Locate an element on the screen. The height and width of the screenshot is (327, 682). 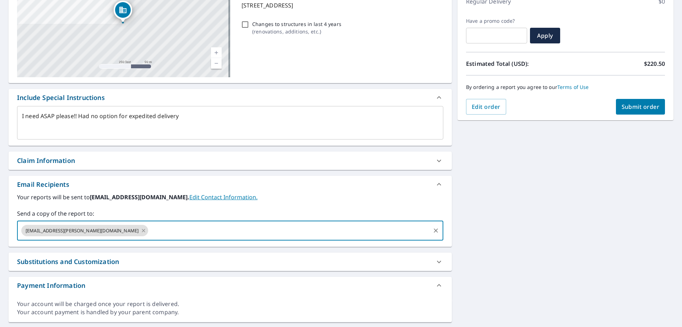
p: Changes to structures in last 4 years is located at coordinates (297, 24).